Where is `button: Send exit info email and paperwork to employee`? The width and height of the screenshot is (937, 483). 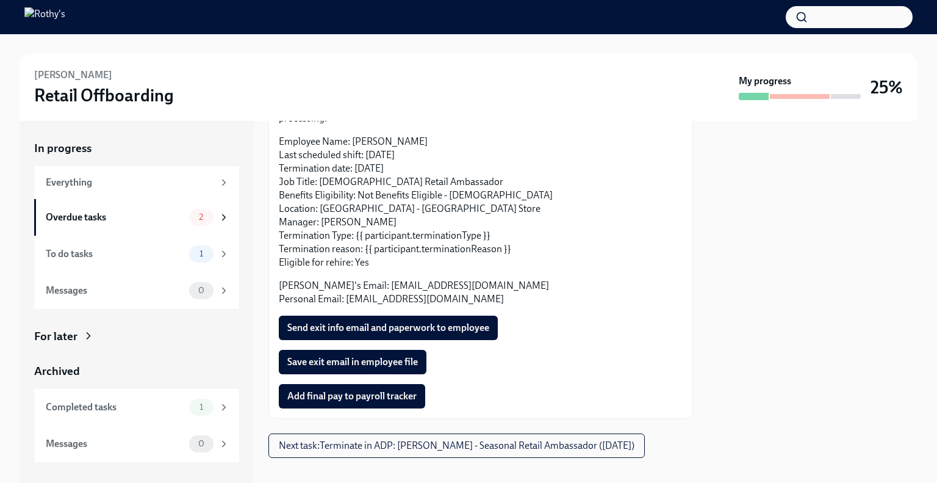 button: Send exit info email and paperwork to employee is located at coordinates (388, 328).